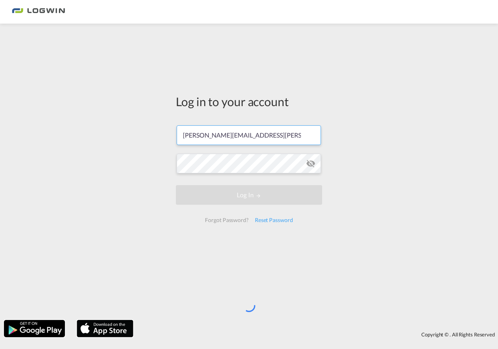 The height and width of the screenshot is (349, 498). Describe the element at coordinates (249, 135) in the screenshot. I see `input: Enter email/phone number` at that location.